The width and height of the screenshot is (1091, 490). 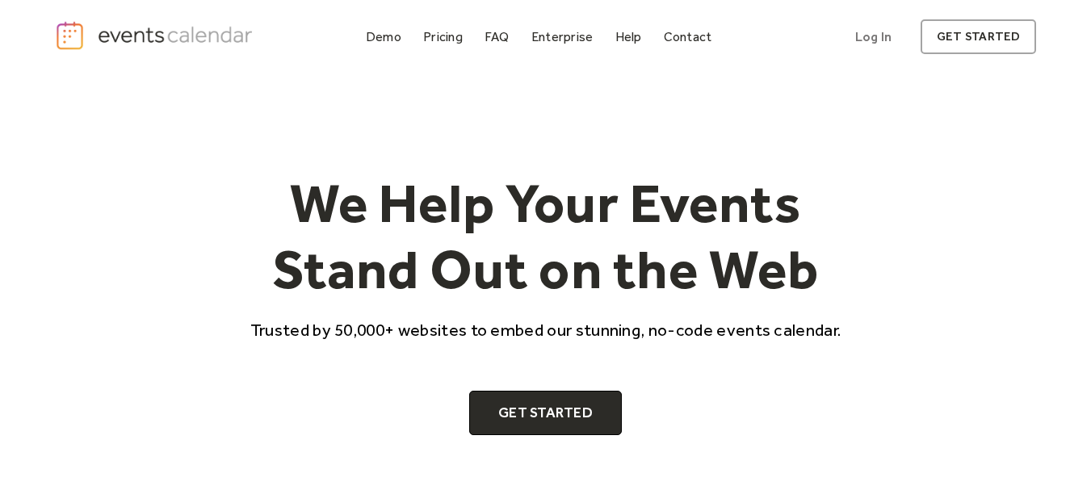 What do you see at coordinates (545, 414) in the screenshot?
I see `a: Get Started` at bounding box center [545, 414].